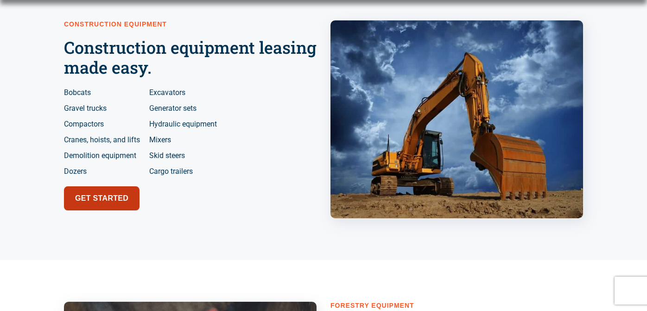  I want to click on span: Get started, so click(102, 198).